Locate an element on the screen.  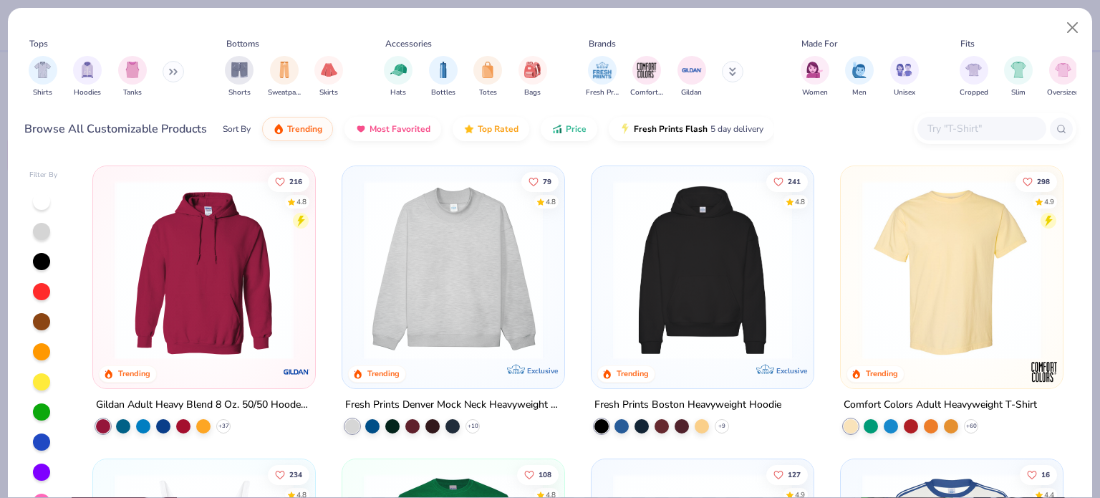
span: Sweatpants is located at coordinates (284, 92).